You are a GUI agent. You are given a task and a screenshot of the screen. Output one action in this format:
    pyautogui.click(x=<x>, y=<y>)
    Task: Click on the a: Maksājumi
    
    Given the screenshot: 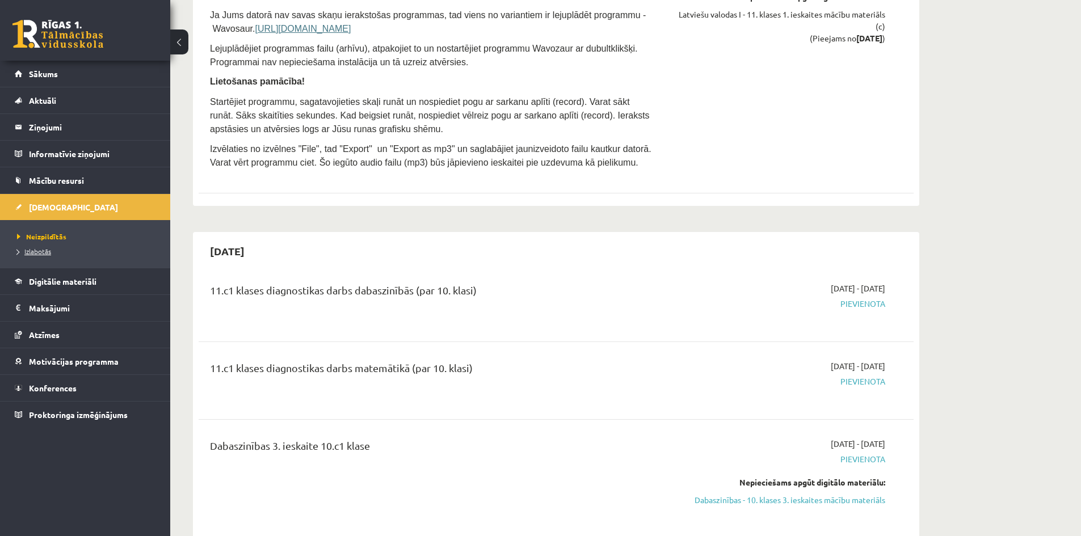 What is the action you would take?
    pyautogui.click(x=85, y=308)
    